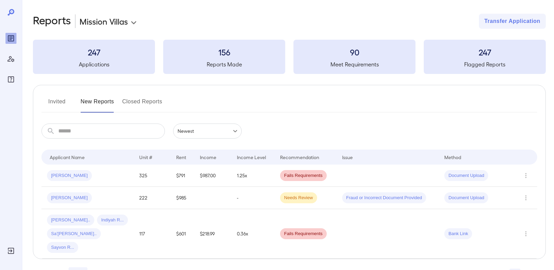 This screenshot has width=554, height=270. What do you see at coordinates (458, 234) in the screenshot?
I see `span: Bank Link` at bounding box center [458, 234].